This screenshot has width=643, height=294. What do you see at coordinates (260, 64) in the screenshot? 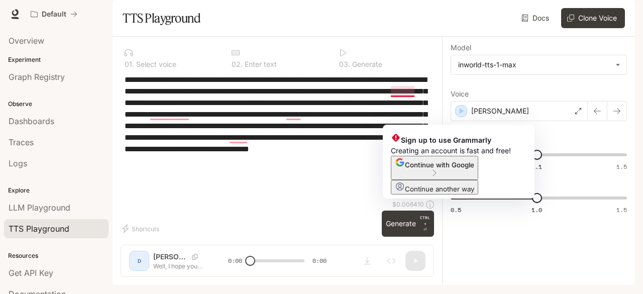
I see `p: Enter text` at bounding box center [260, 64].